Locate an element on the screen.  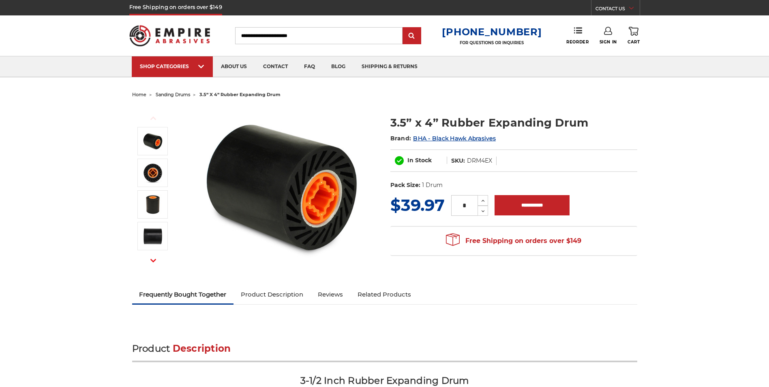
a: Reorder is located at coordinates (577, 35).